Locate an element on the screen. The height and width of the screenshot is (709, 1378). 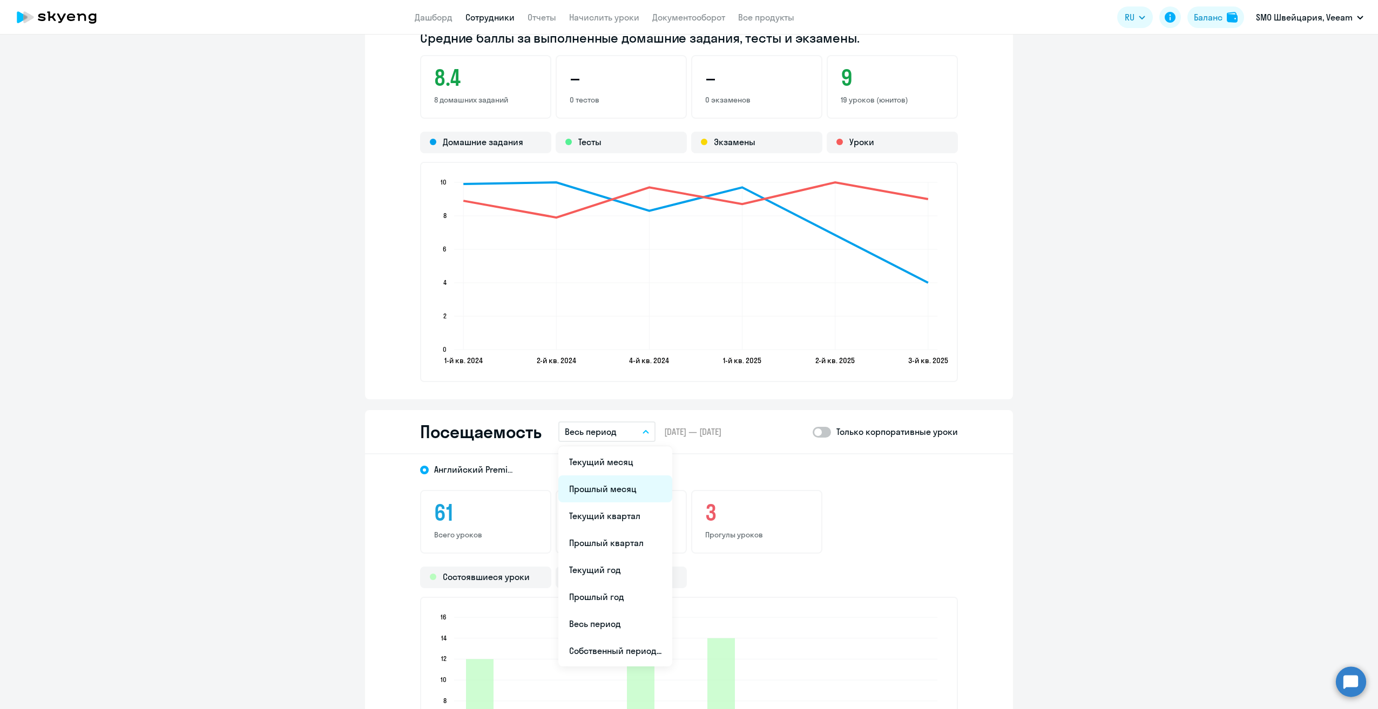
p: SMO Швейцария, Veeam is located at coordinates (1304, 17).